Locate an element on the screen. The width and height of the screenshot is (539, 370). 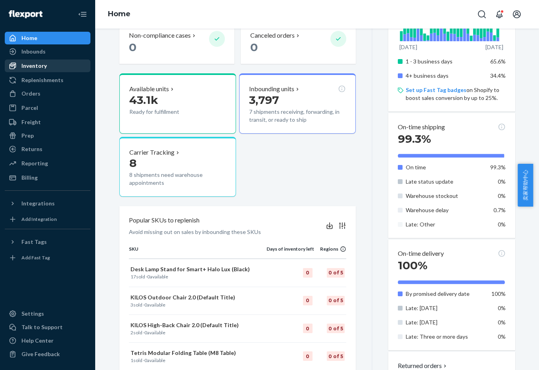
ol: breadcrumbs is located at coordinates (119, 14).